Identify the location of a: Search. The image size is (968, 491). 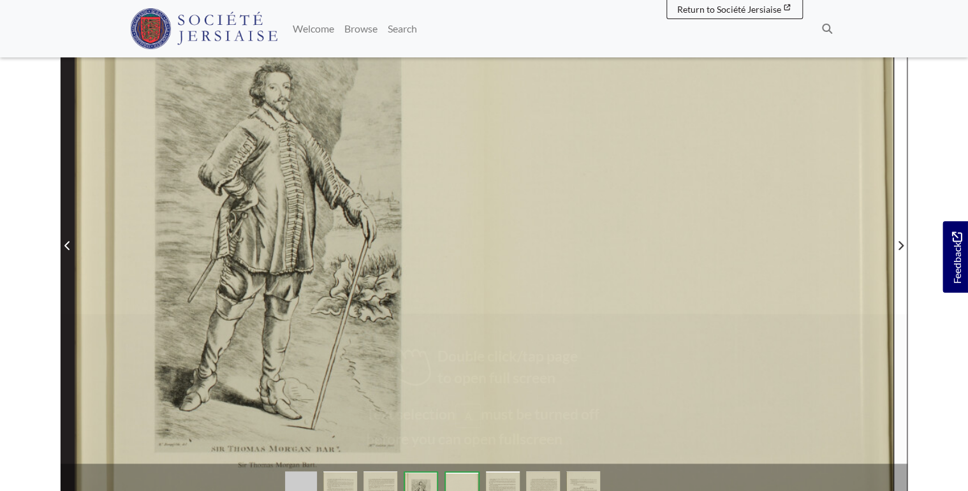
(402, 29).